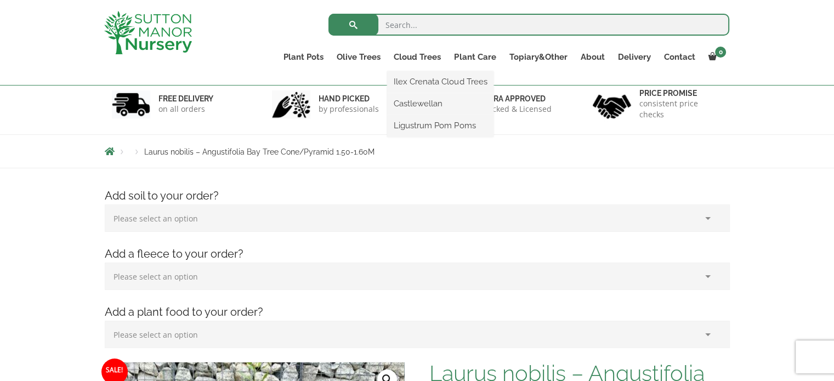  What do you see at coordinates (417, 151) in the screenshot?
I see `nav: Breadcrumbs` at bounding box center [417, 151].